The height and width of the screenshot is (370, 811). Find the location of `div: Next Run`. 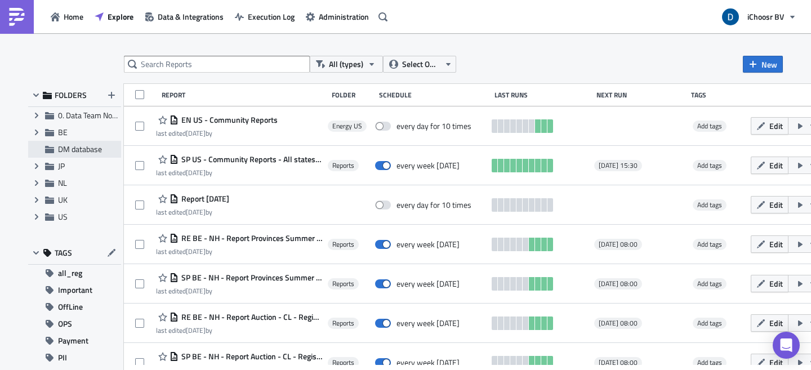

div: Next Run is located at coordinates (641, 95).